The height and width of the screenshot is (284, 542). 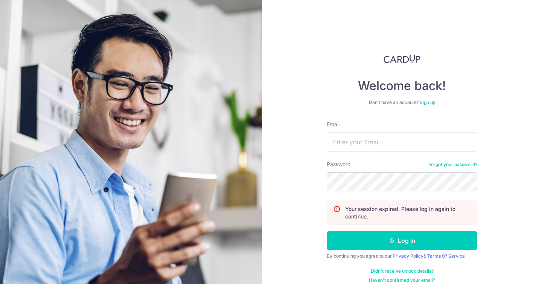 I want to click on p: Your session expired. Please log in again to continue., so click(x=408, y=213).